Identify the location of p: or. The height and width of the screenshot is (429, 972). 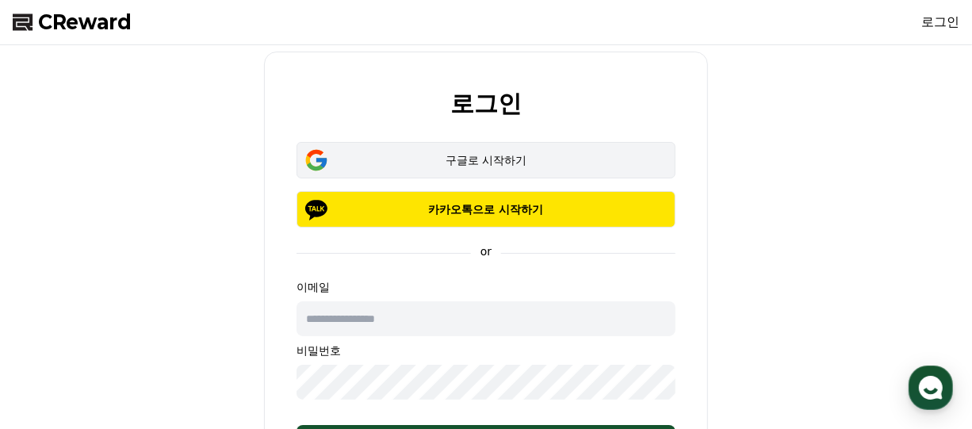
(486, 251).